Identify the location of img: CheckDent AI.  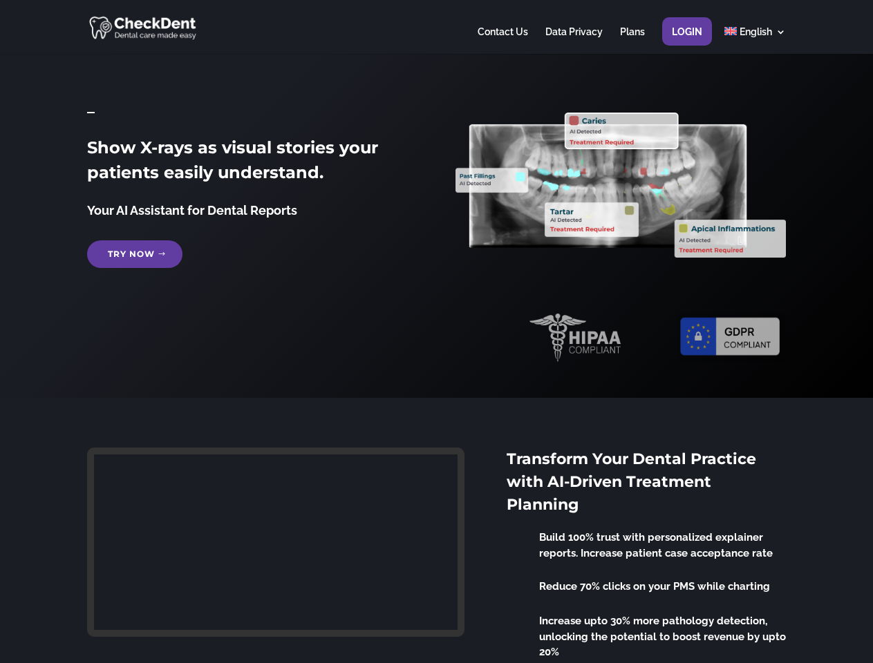
(143, 27).